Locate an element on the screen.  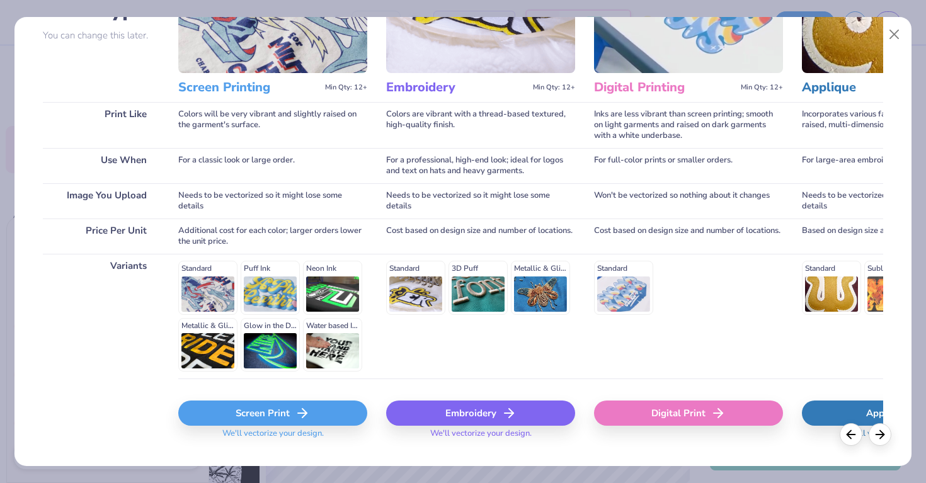
div: Additional cost for each color; larger orders lower the unit price. is located at coordinates (273, 236).